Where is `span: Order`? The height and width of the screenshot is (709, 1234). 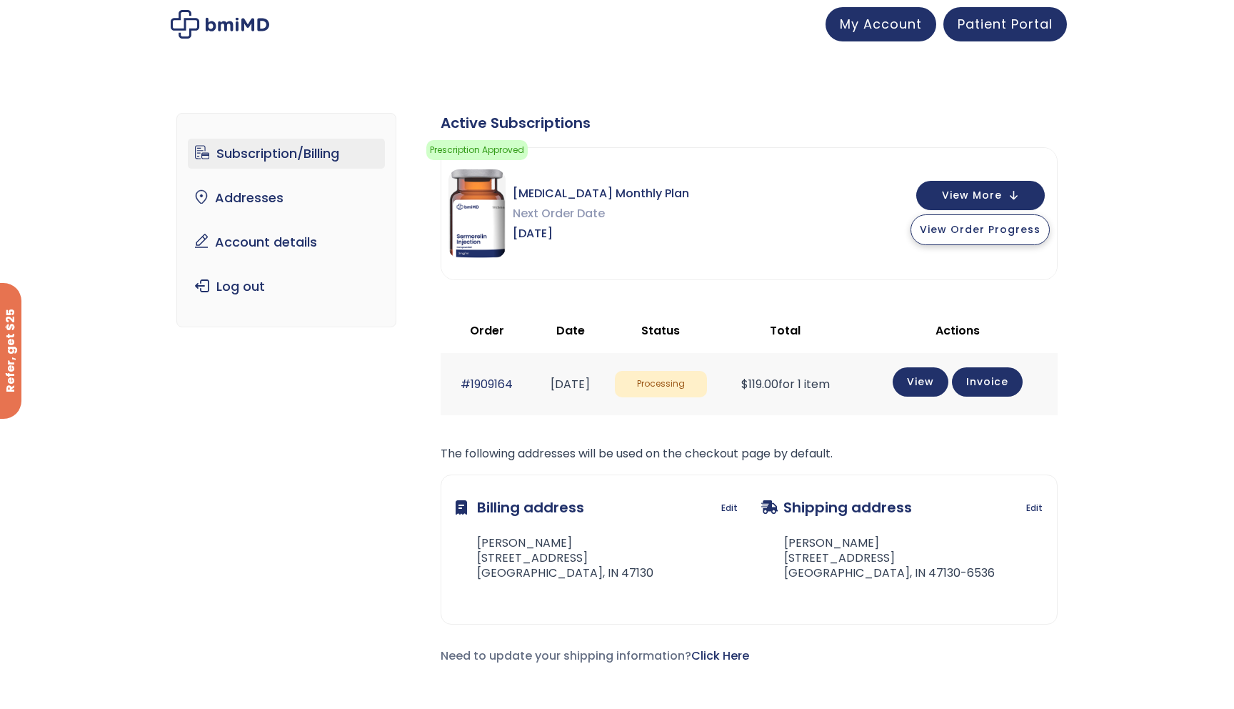 span: Order is located at coordinates (487, 330).